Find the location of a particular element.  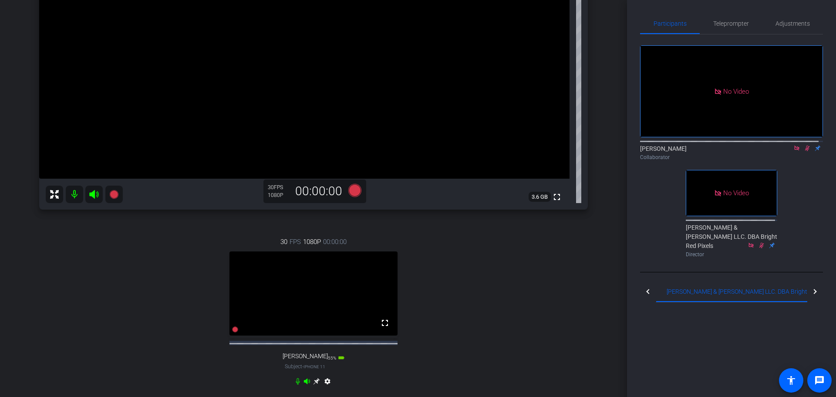

span: 30 is located at coordinates (284, 242).